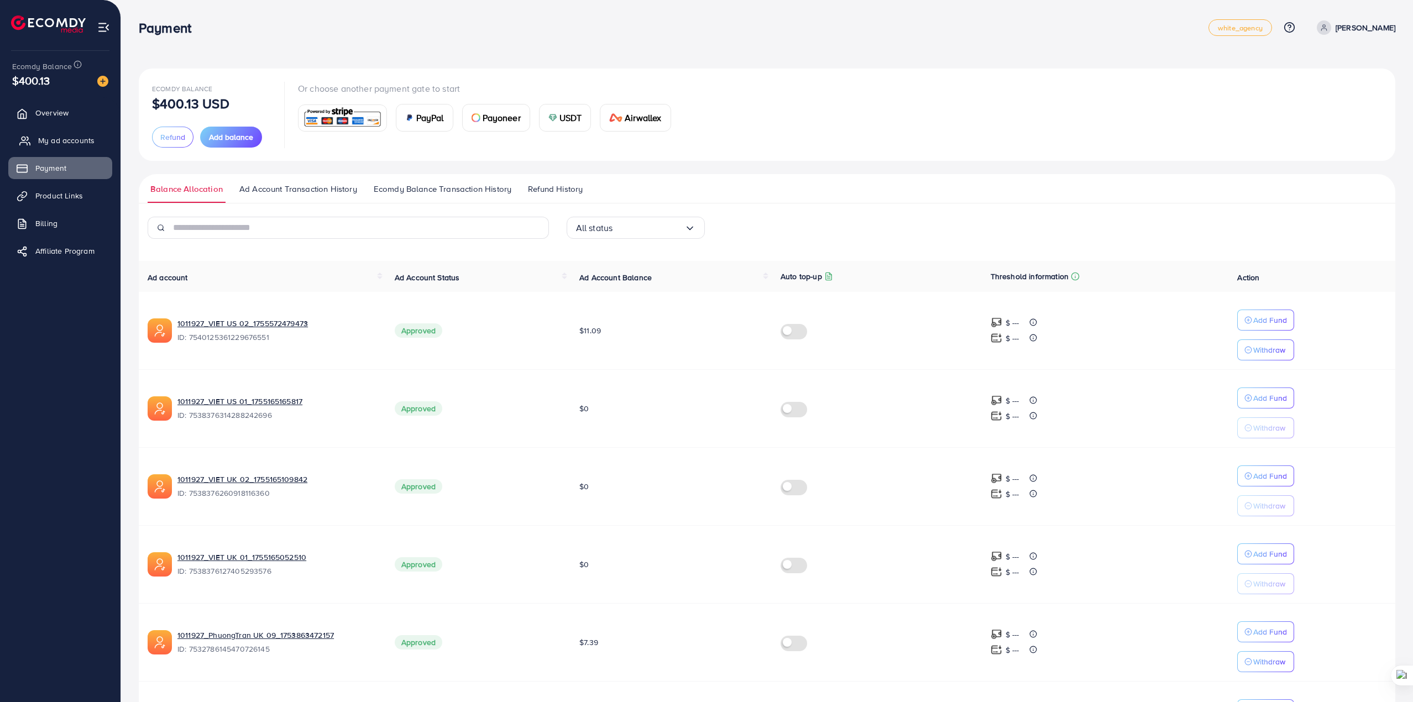 The height and width of the screenshot is (702, 1413). Describe the element at coordinates (496, 118) in the screenshot. I see `a: cardPayoneer` at that location.